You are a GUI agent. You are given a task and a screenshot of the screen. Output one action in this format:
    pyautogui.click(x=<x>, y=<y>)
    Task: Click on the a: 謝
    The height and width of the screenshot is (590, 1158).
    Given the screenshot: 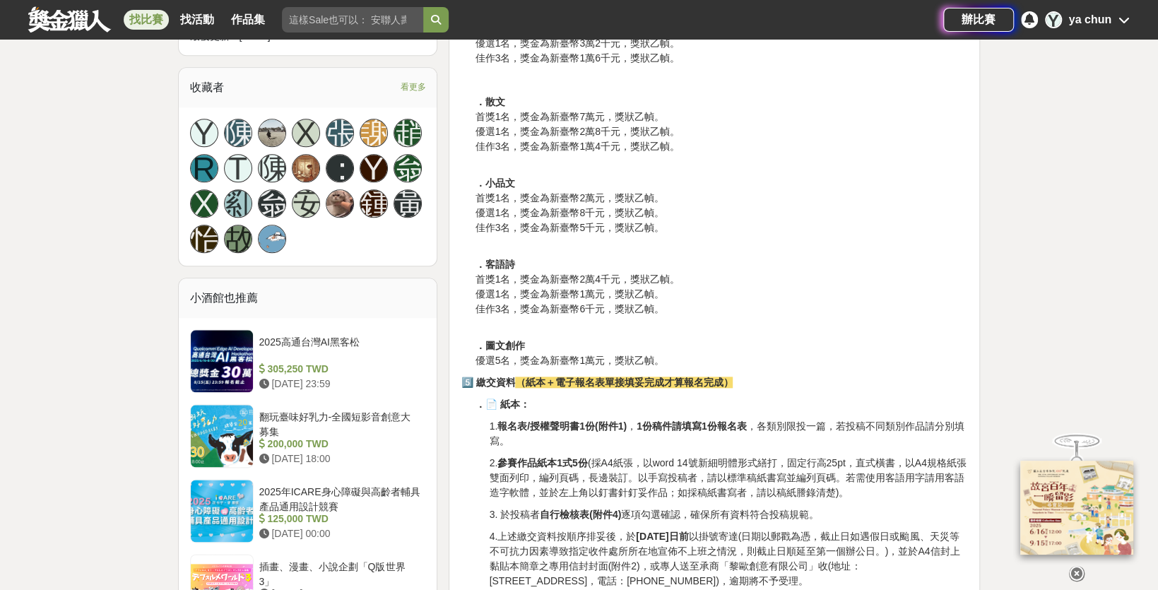 What is the action you would take?
    pyautogui.click(x=374, y=133)
    